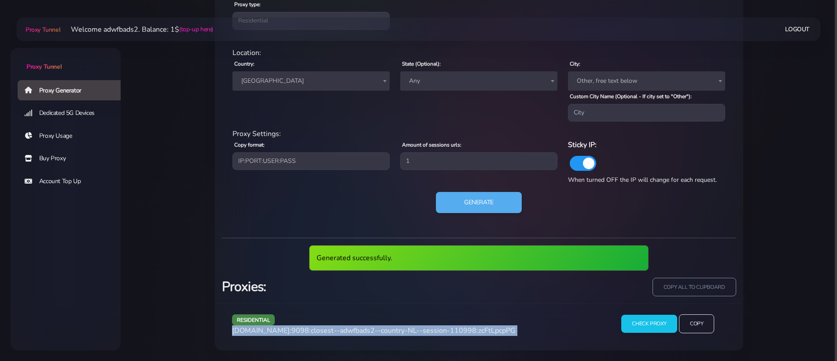 This screenshot has height=361, width=837. What do you see at coordinates (479, 53) in the screenshot?
I see `div: Location:` at bounding box center [479, 53].